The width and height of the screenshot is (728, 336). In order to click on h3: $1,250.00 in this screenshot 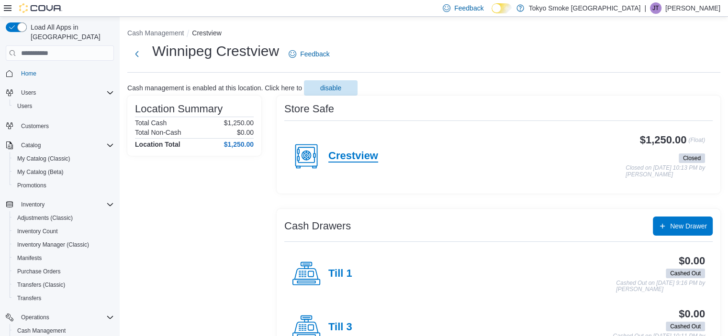, I will do `click(663, 140)`.